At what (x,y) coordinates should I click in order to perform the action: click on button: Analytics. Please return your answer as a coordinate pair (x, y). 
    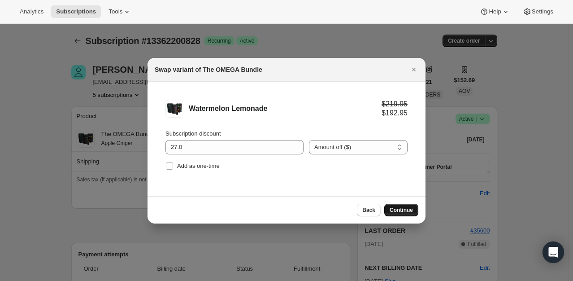
    Looking at the image, I should click on (31, 12).